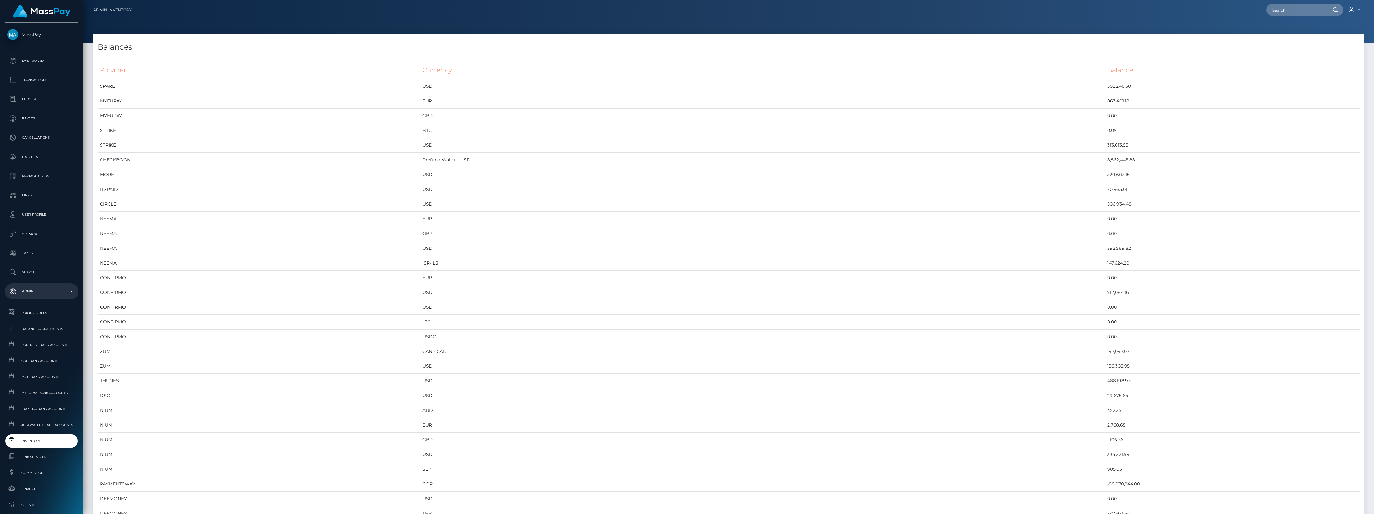  I want to click on p: Dashboard, so click(42, 61).